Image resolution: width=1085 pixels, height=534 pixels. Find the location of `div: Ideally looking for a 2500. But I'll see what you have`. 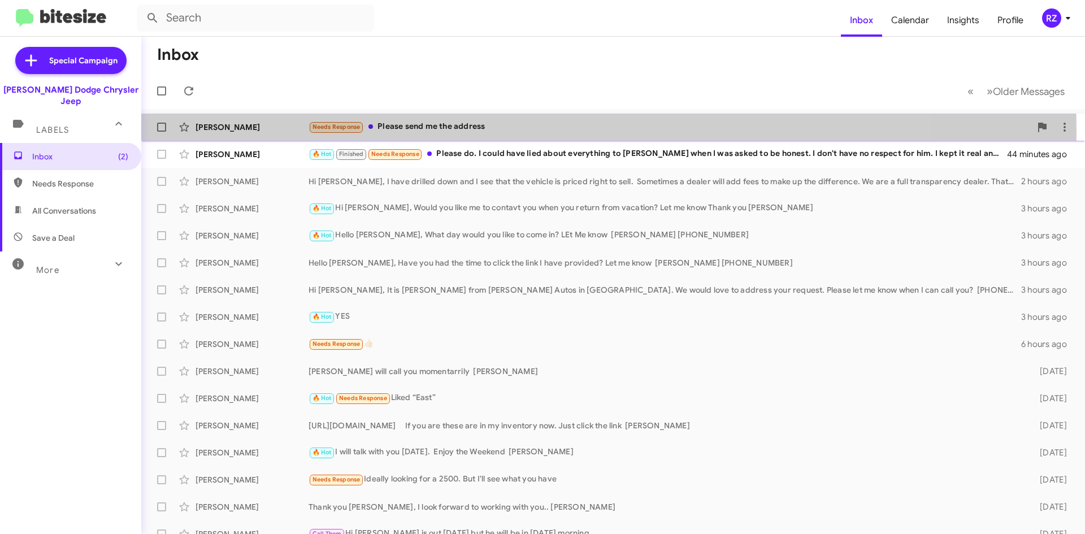

div: Ideally looking for a 2500. But I'll see what you have is located at coordinates (665, 479).